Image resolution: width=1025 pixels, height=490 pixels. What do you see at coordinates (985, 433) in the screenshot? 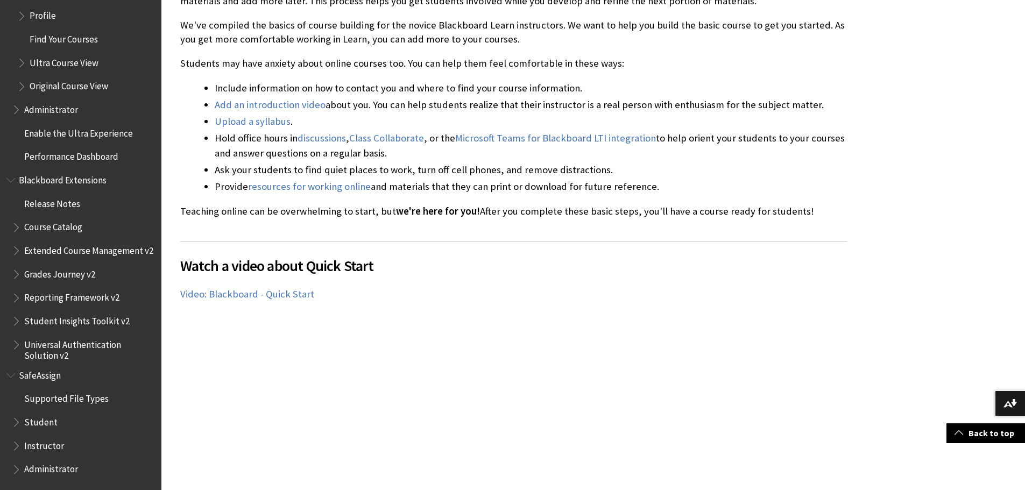
I see `a: Back to top` at bounding box center [985, 433].